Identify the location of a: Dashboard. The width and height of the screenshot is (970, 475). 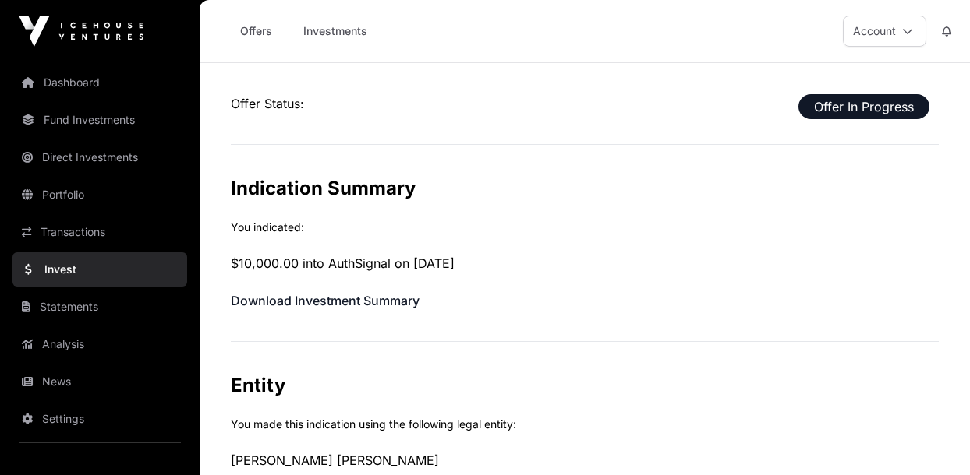
(100, 83).